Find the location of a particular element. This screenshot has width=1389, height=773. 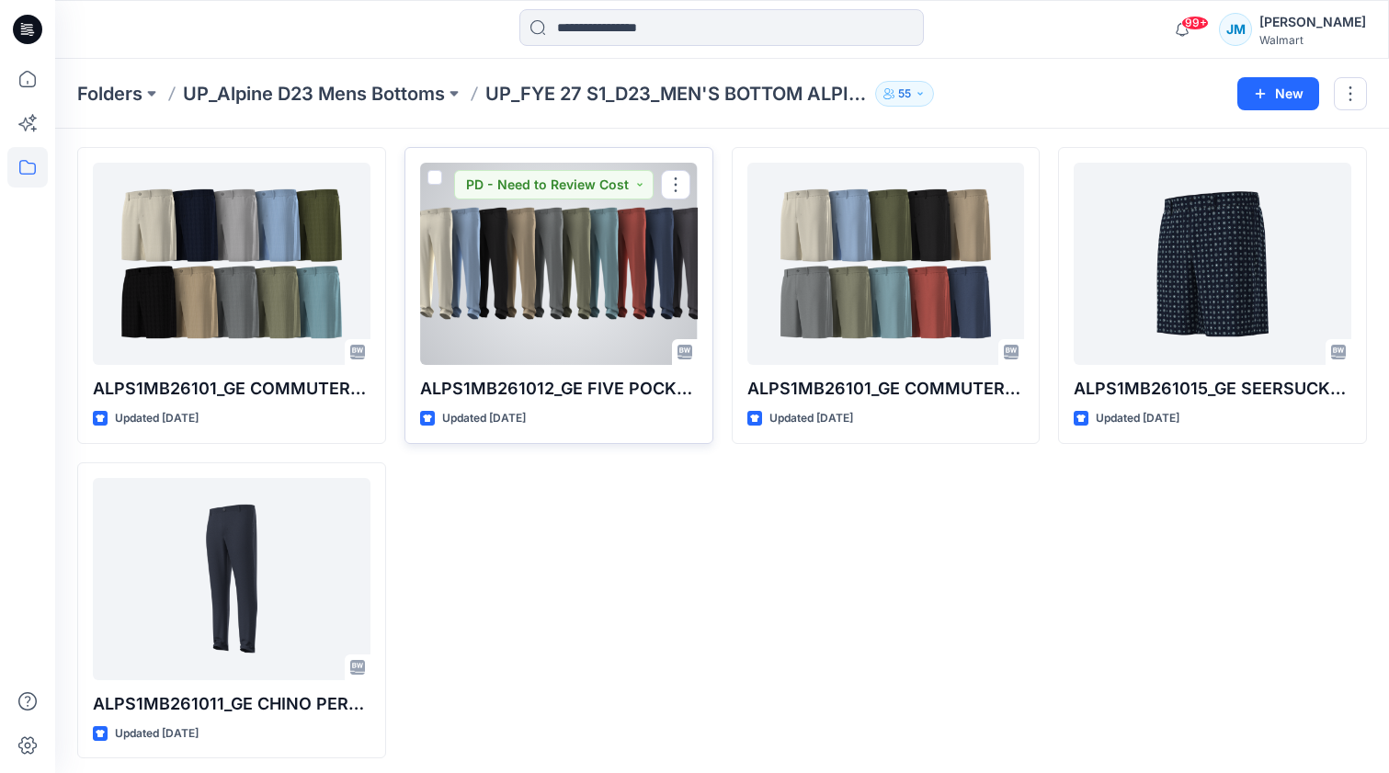

p: UP_Alpine D23 Mens Bottoms is located at coordinates (313, 94).